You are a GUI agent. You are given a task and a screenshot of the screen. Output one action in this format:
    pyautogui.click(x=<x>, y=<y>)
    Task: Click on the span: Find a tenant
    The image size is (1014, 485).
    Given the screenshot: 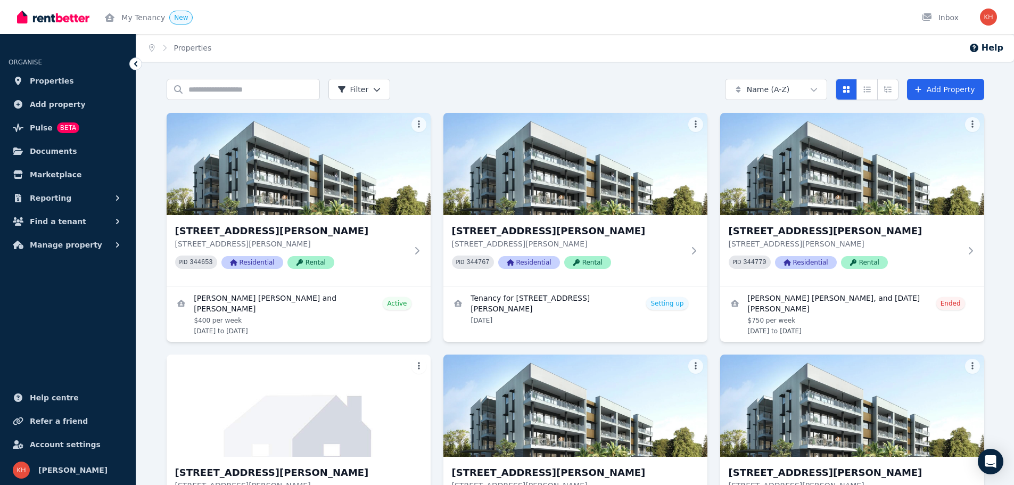 What is the action you would take?
    pyautogui.click(x=58, y=221)
    